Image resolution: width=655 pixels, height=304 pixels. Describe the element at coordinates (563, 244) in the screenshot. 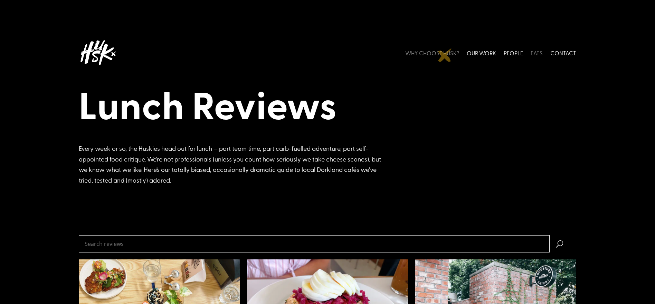

I see `span: U` at that location.